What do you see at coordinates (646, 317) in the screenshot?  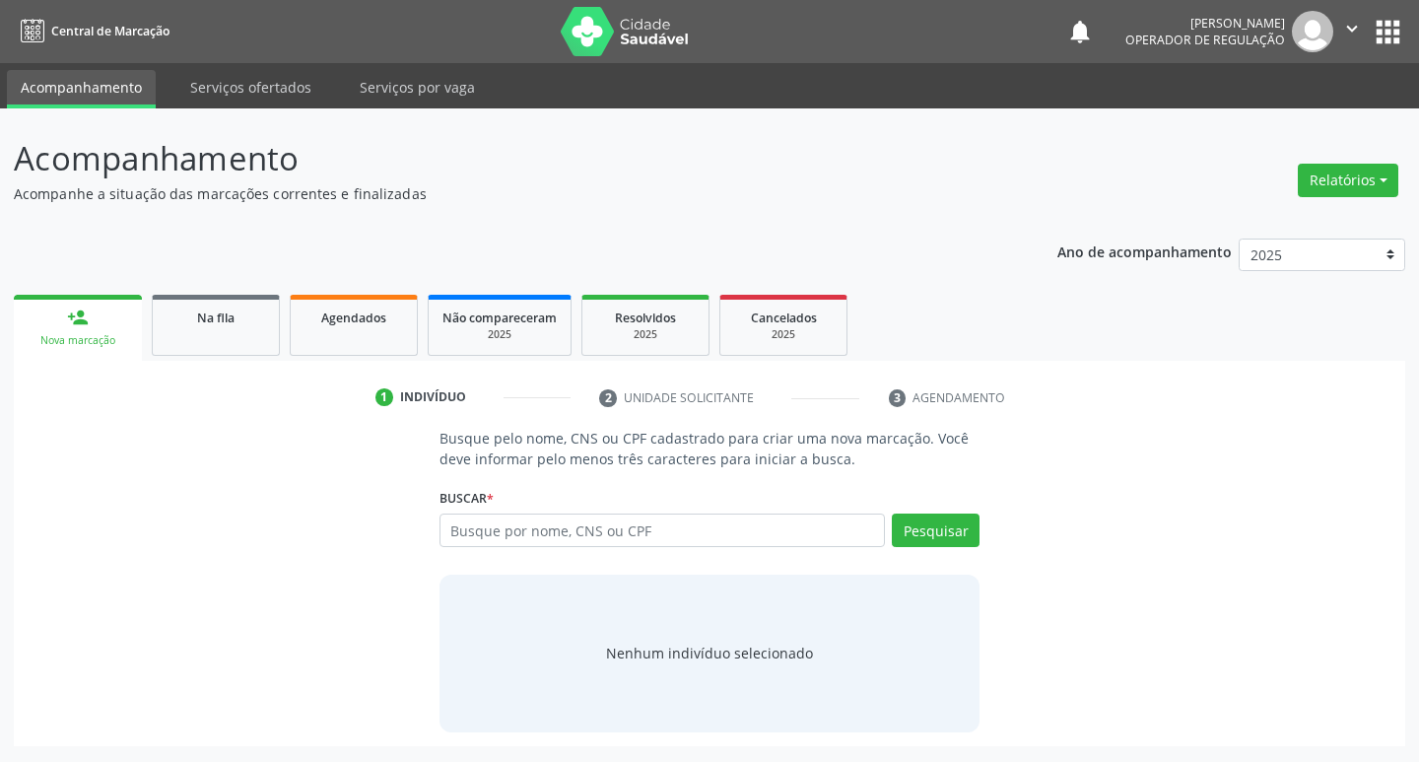 I see `span: Resolvidos` at bounding box center [646, 317].